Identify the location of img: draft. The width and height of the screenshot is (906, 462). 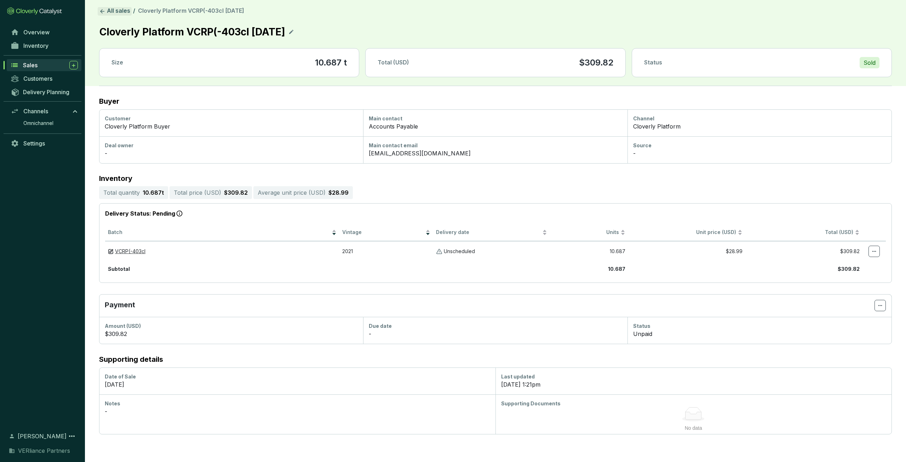
(111, 251).